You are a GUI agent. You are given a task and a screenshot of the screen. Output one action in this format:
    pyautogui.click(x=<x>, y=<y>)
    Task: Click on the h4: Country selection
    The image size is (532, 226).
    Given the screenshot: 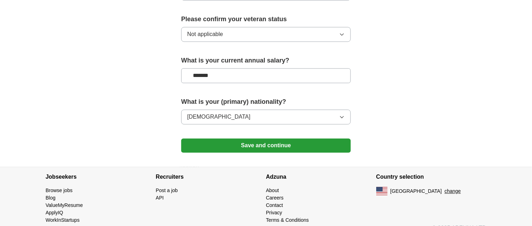 What is the action you would take?
    pyautogui.click(x=432, y=177)
    